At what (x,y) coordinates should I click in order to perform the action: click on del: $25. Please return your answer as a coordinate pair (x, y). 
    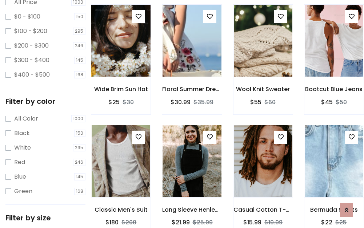
    Looking at the image, I should click on (341, 223).